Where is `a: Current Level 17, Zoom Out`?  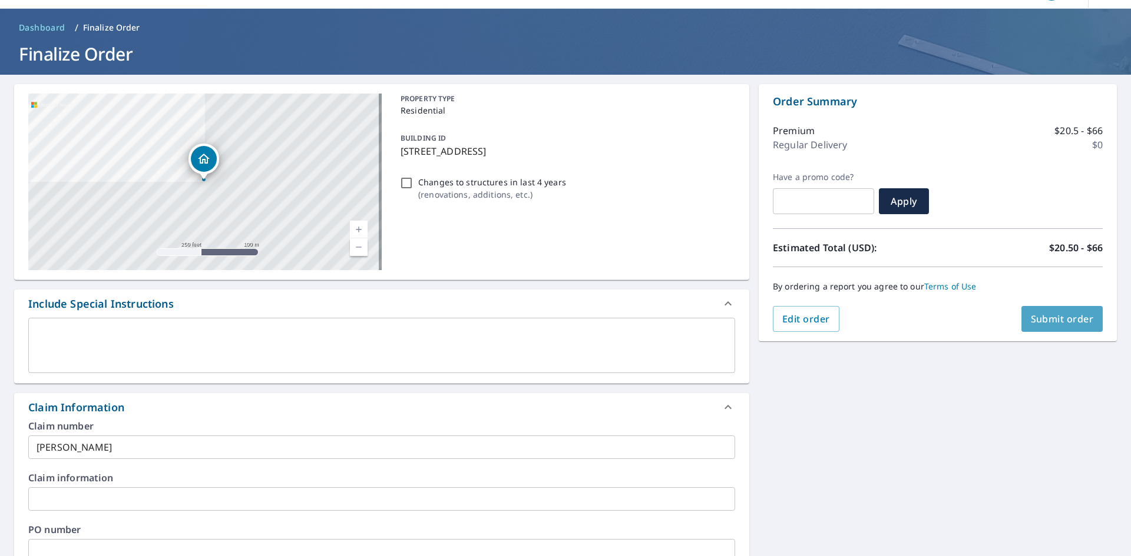 a: Current Level 17, Zoom Out is located at coordinates (359, 247).